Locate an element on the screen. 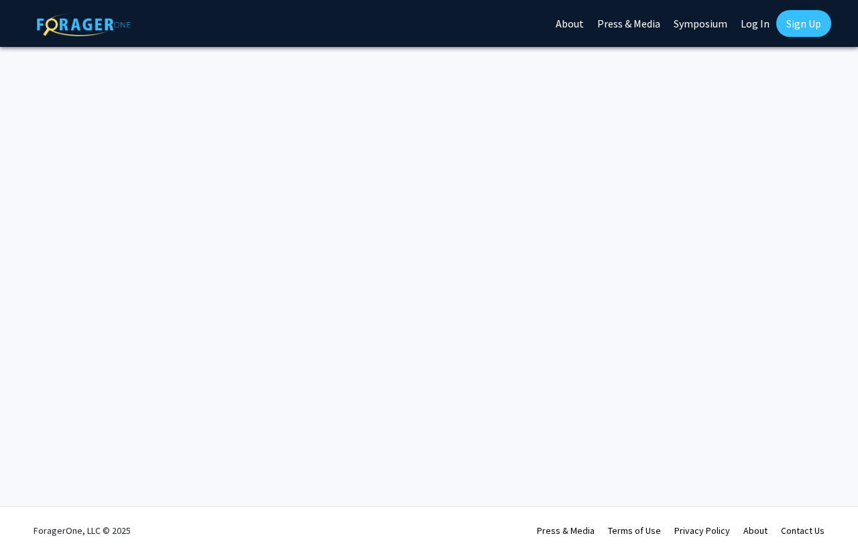 This screenshot has height=554, width=858. a: Press & Media is located at coordinates (566, 530).